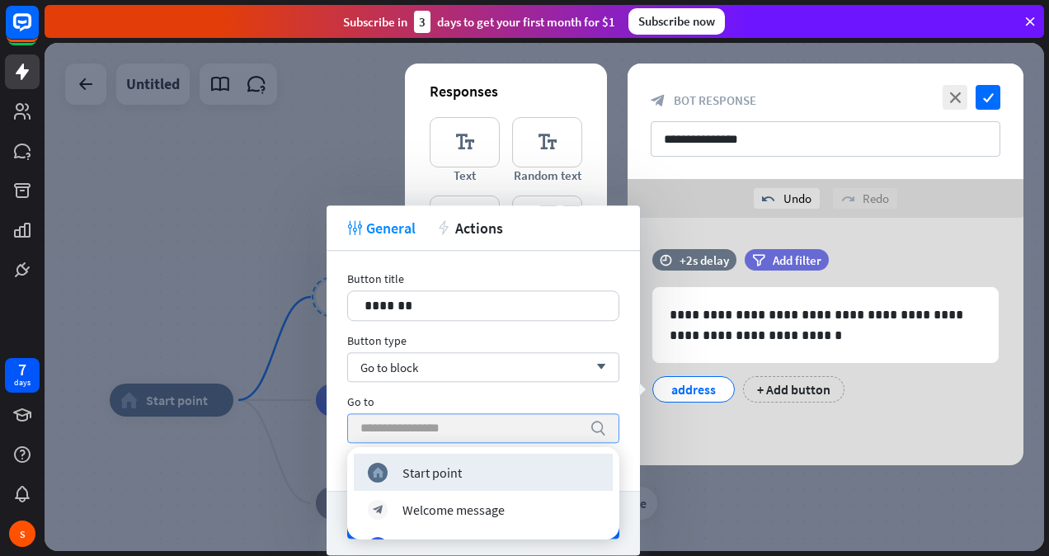 Image resolution: width=1049 pixels, height=556 pixels. I want to click on i: check, so click(988, 97).